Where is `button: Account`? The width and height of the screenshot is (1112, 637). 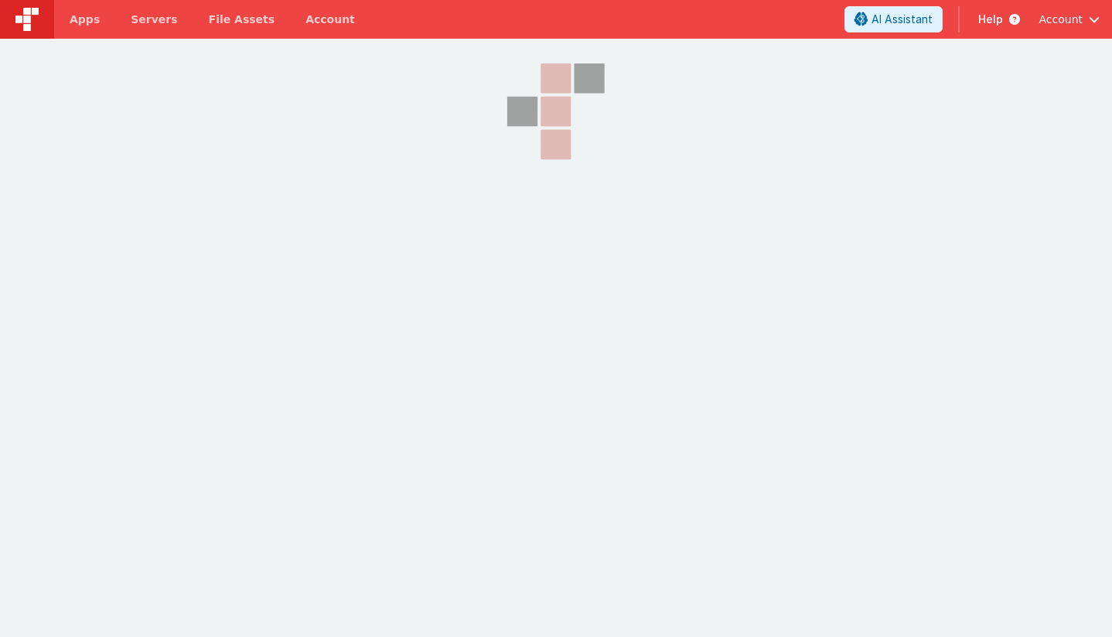 button: Account is located at coordinates (1069, 19).